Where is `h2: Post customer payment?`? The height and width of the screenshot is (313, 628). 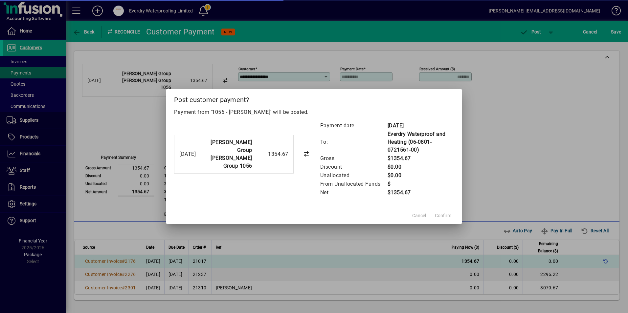
h2: Post customer payment? is located at coordinates (314, 99).